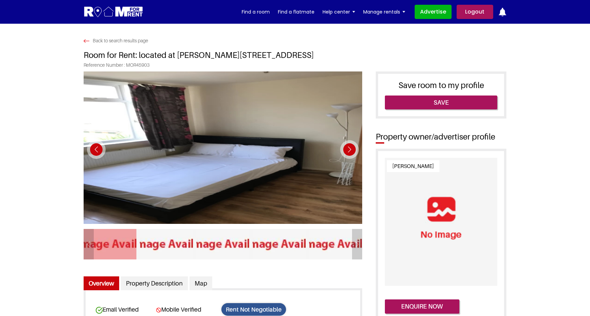  Describe the element at coordinates (441, 222) in the screenshot. I see `img: Profile` at that location.